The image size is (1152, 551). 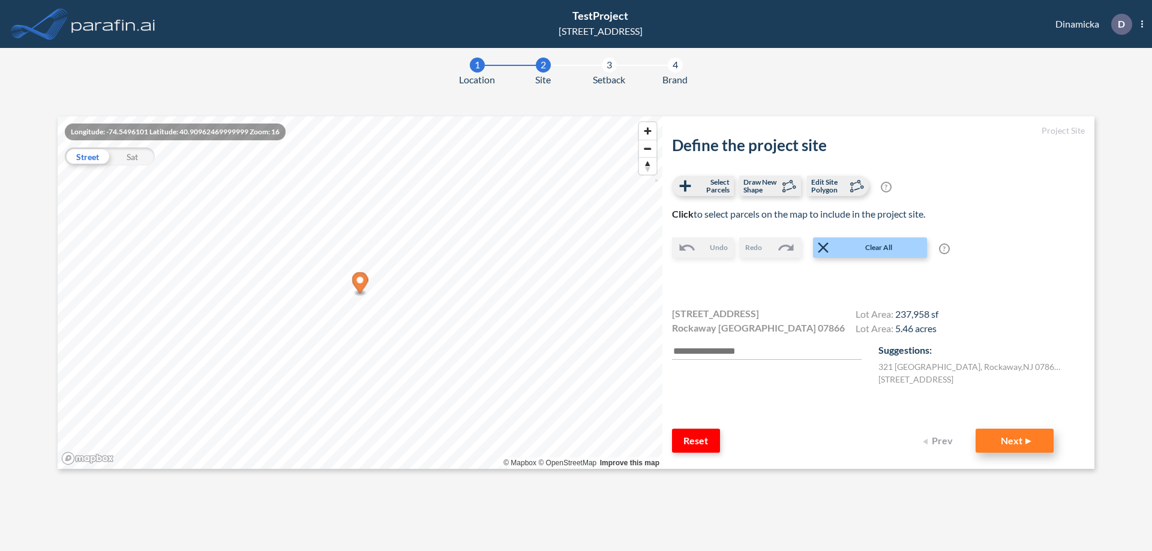 I want to click on button: Undo, so click(x=703, y=248).